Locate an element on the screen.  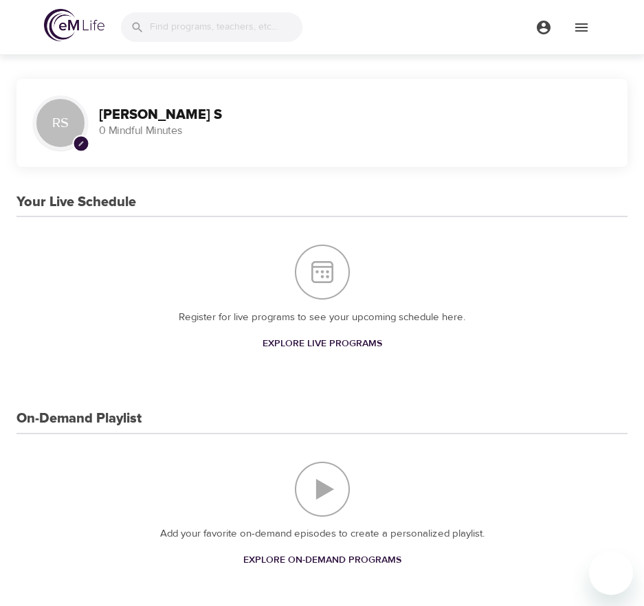
input: Find programs, teachers, etc... is located at coordinates (226, 27).